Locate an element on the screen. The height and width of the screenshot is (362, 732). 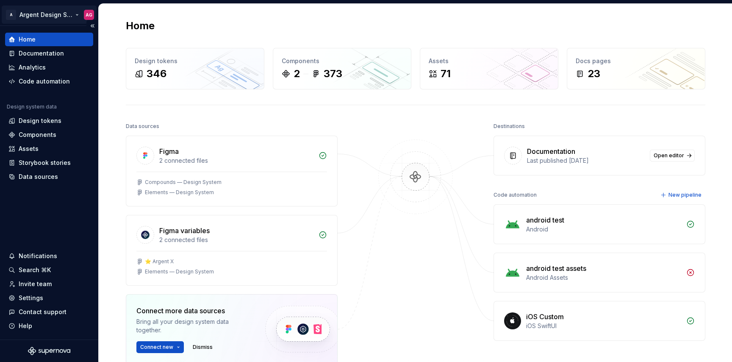
div: 2 is located at coordinates (297, 74).